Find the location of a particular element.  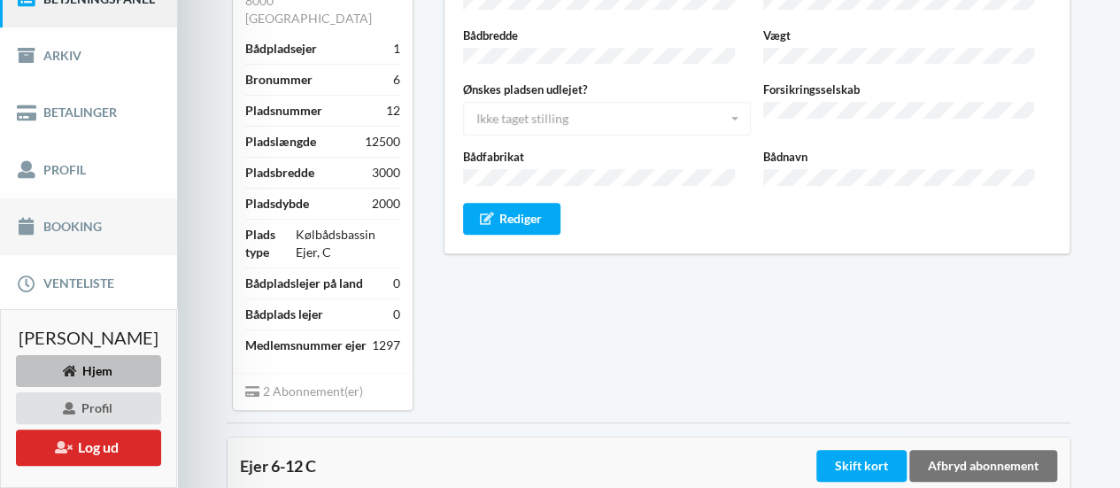

div: Pladsdybde is located at coordinates (277, 204).